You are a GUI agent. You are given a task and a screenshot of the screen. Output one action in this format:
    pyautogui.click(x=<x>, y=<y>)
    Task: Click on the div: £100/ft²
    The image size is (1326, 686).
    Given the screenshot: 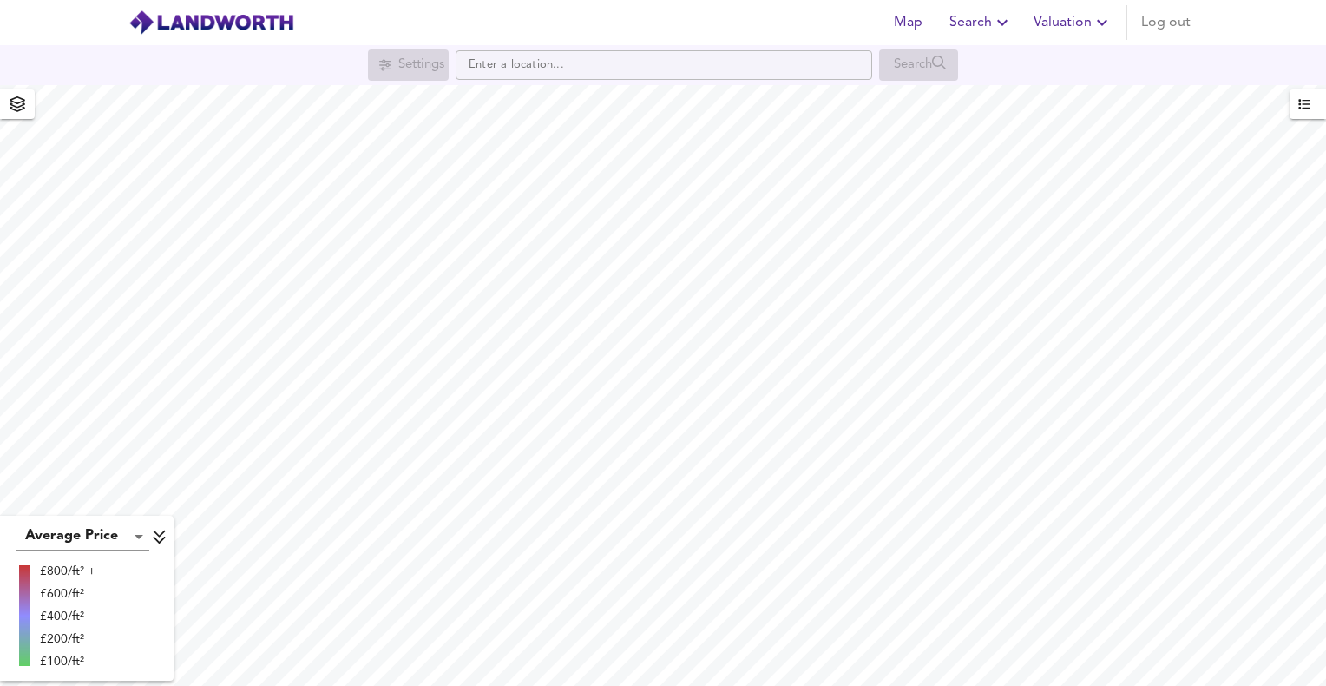 What is the action you would take?
    pyautogui.click(x=68, y=662)
    